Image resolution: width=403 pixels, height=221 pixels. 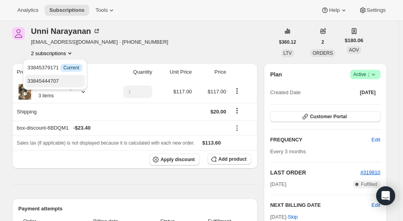 I want to click on span: $360.12, so click(x=287, y=42).